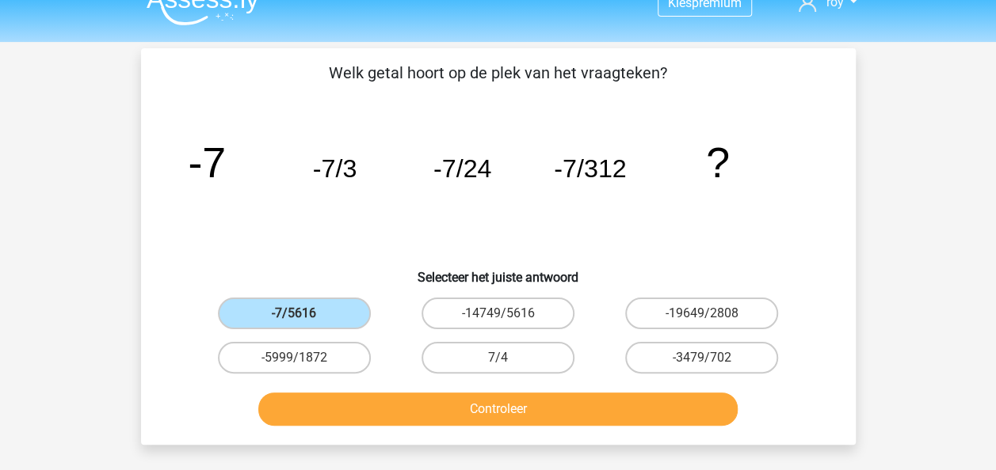 This screenshot has height=470, width=996. Describe the element at coordinates (497, 314) in the screenshot. I see `label: -14749/5616` at that location.